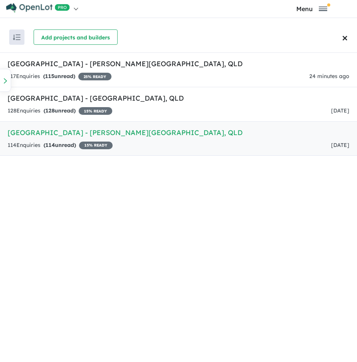 The image size is (357, 362). I want to click on button: Add projects and builders, so click(76, 37).